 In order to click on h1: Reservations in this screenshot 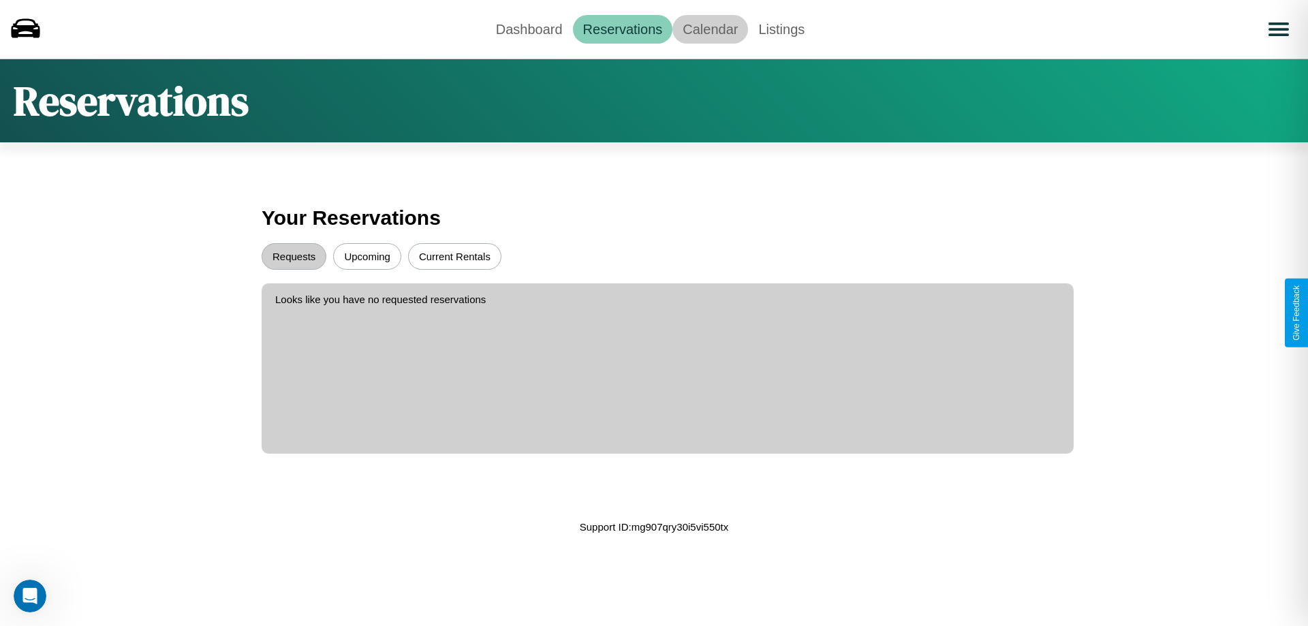, I will do `click(131, 101)`.